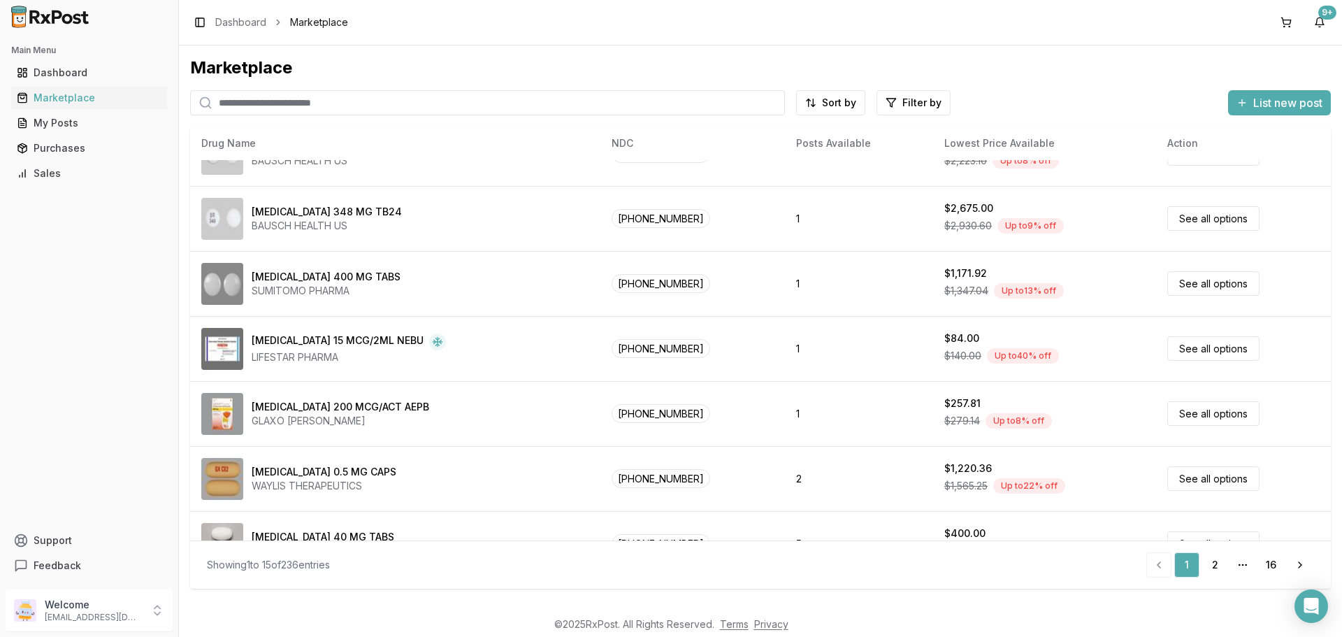 The width and height of the screenshot is (1342, 637). I want to click on div: Up to 40 % off, so click(1023, 356).